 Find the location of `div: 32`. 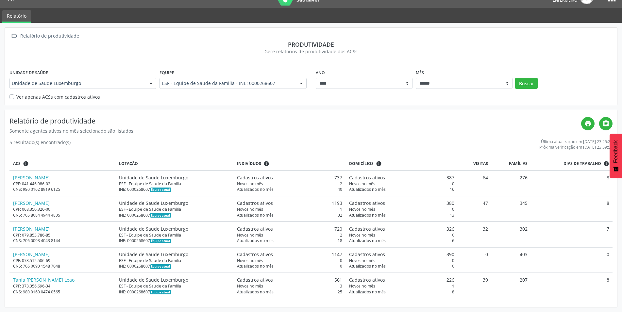

div: 32 is located at coordinates (289, 215).